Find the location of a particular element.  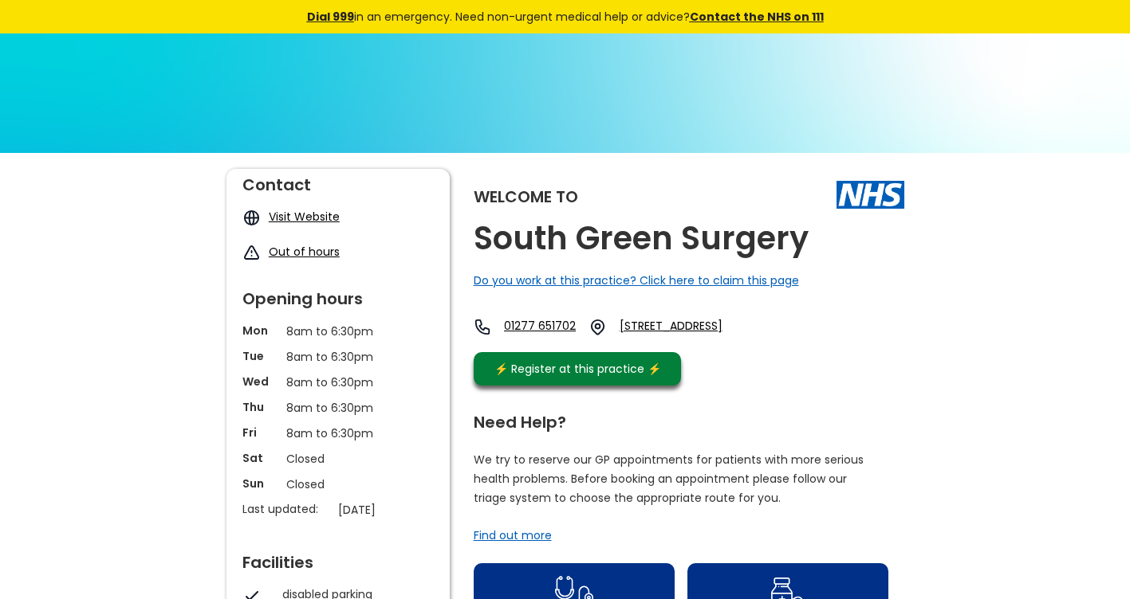

img: exclamation icon is located at coordinates (251, 253).